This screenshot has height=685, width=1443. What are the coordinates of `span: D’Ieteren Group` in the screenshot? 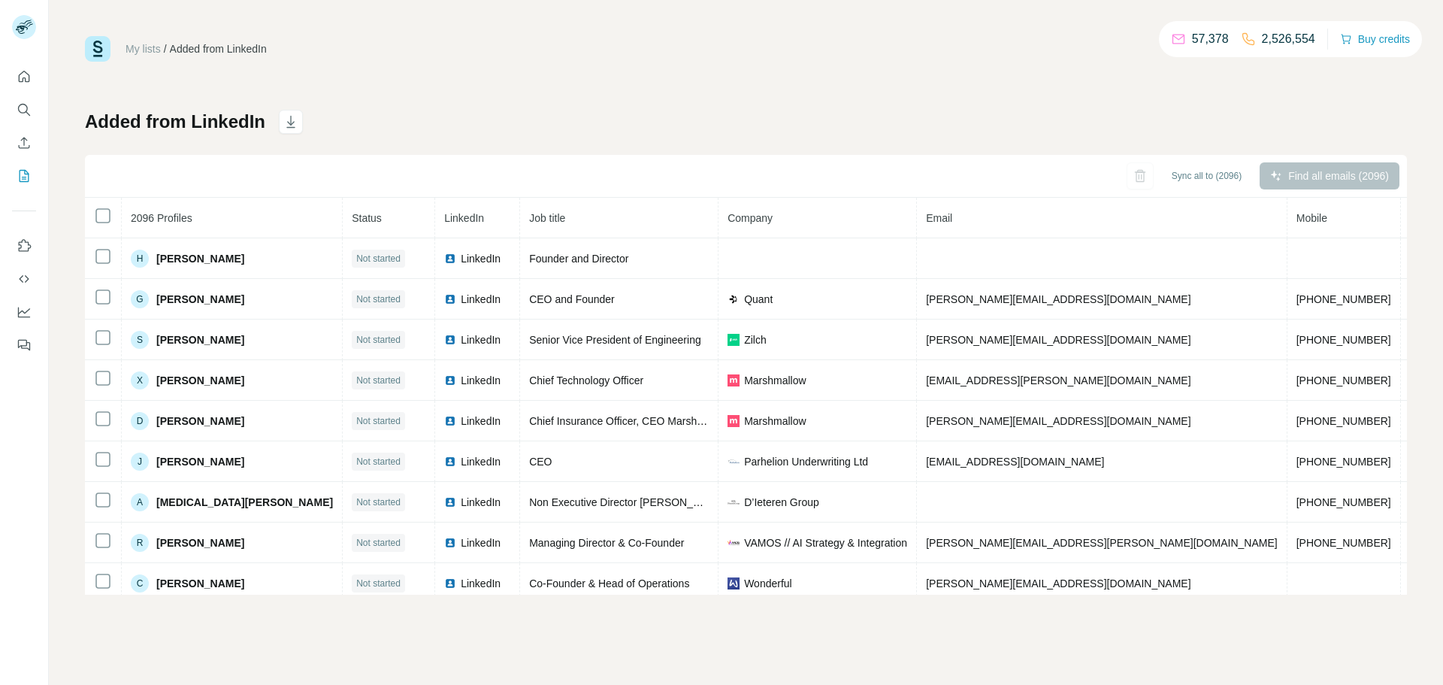 It's located at (782, 502).